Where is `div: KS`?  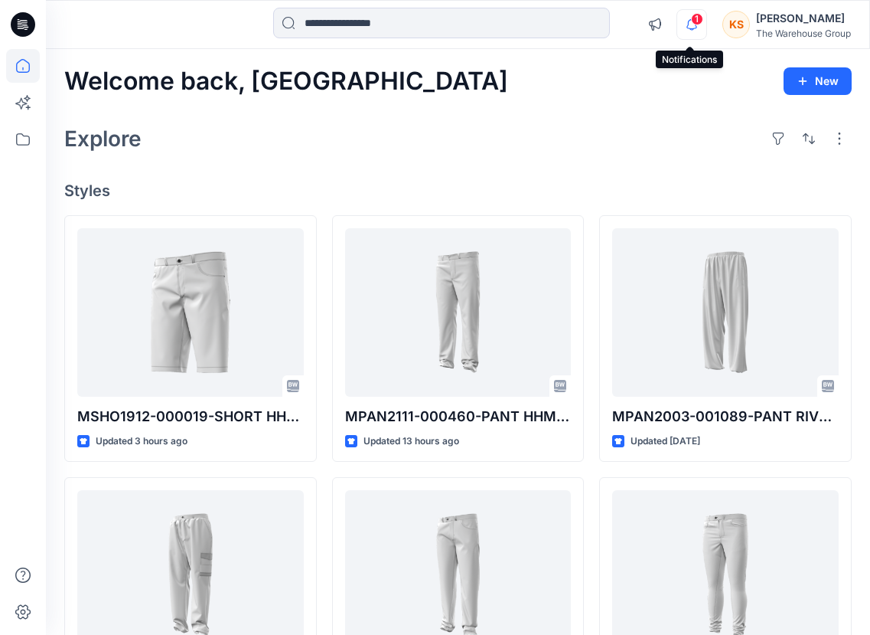 div: KS is located at coordinates (736, 24).